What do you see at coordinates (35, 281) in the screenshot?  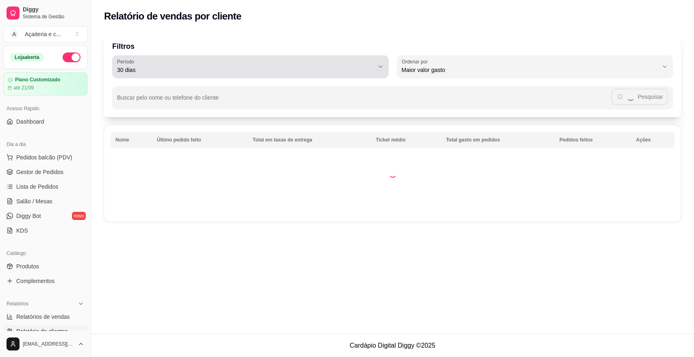 I see `span: Complementos` at bounding box center [35, 281].